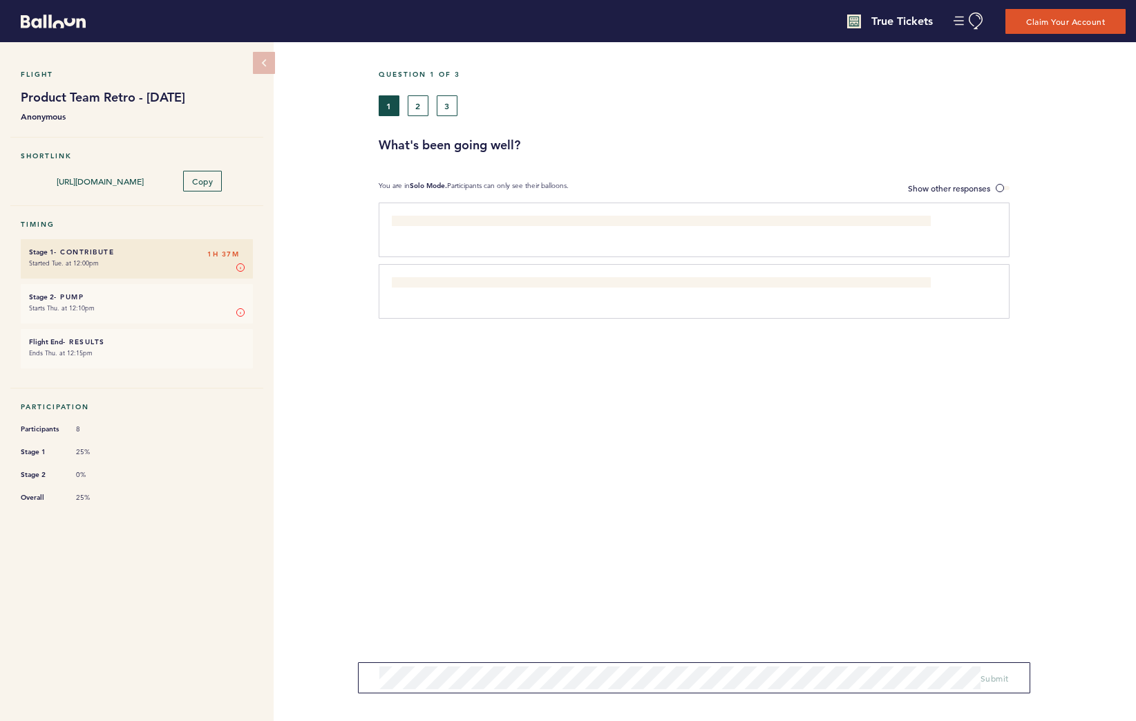 Image resolution: width=1136 pixels, height=721 pixels. Describe the element at coordinates (509, 284) in the screenshot. I see `span: We have avoided adding more functionality in the Consolidator` at that location.